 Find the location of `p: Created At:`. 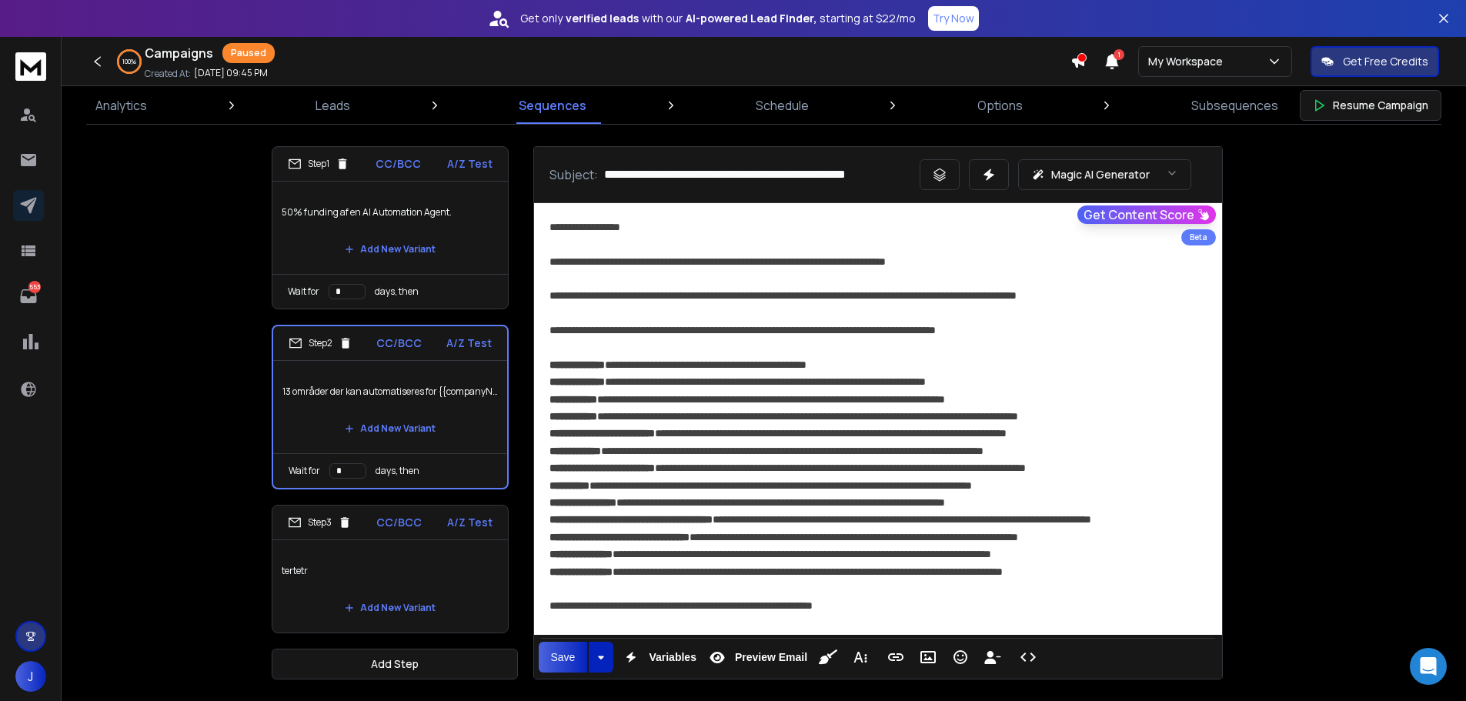

p: Created At: is located at coordinates (168, 74).